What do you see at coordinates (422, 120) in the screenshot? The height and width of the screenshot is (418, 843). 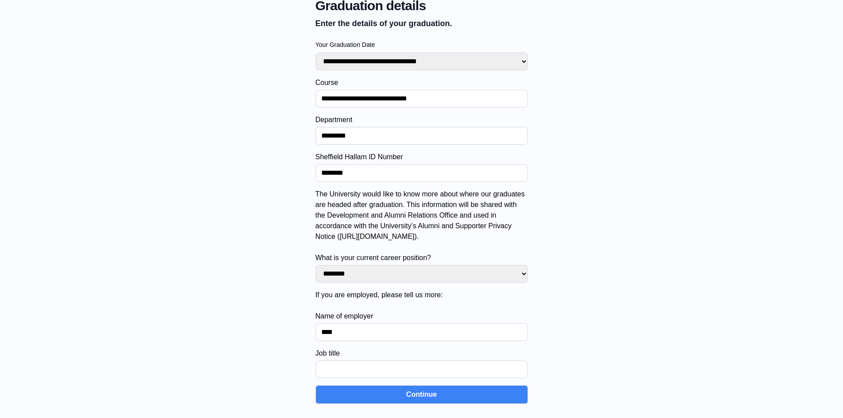 I see `label: Department` at bounding box center [422, 120].